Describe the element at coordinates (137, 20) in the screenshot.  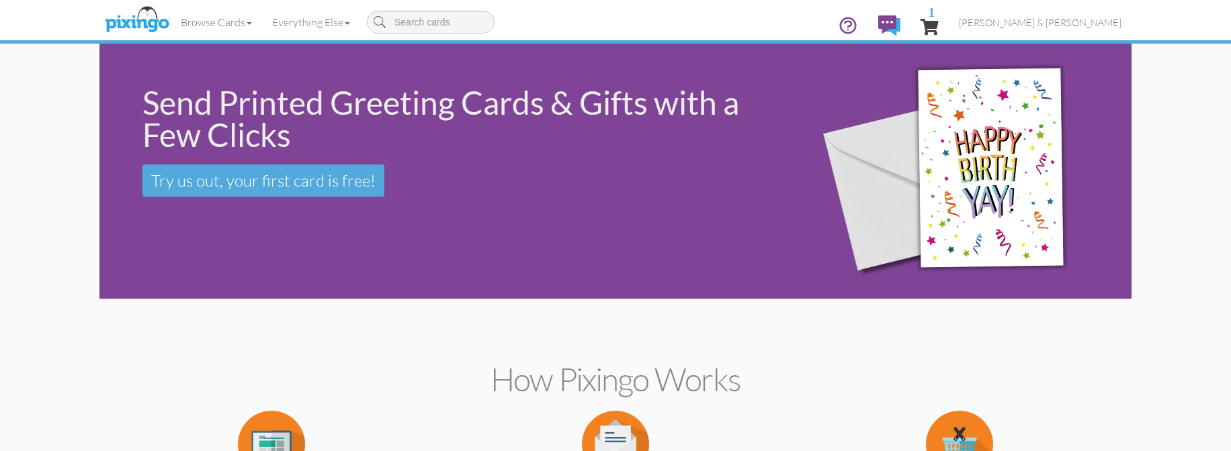
I see `img: pixingo logo` at that location.